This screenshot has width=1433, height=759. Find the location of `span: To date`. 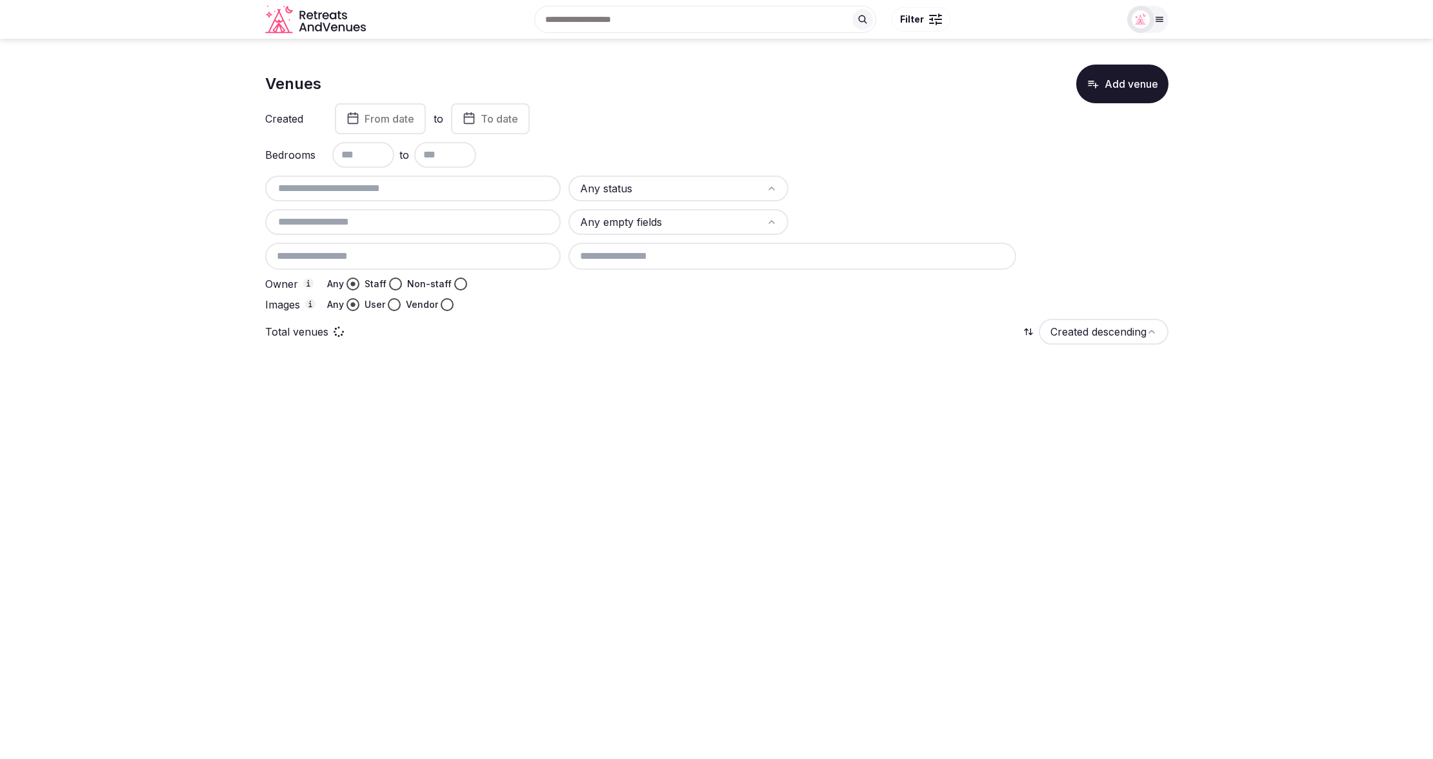

span: To date is located at coordinates (499, 119).